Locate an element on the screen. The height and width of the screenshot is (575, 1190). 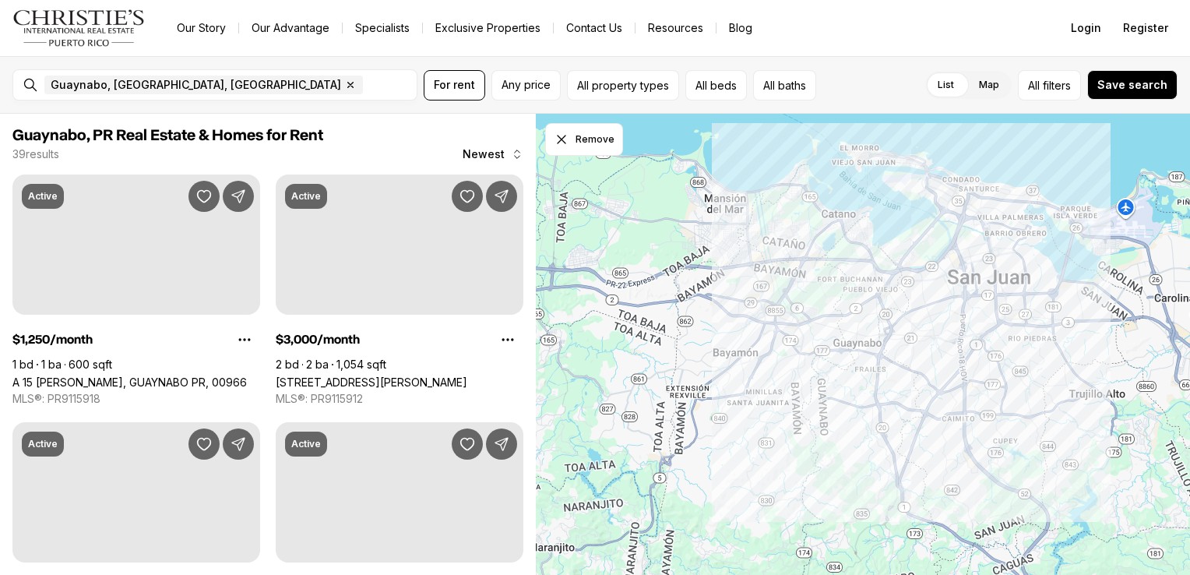
button: Contact Us is located at coordinates (594, 28).